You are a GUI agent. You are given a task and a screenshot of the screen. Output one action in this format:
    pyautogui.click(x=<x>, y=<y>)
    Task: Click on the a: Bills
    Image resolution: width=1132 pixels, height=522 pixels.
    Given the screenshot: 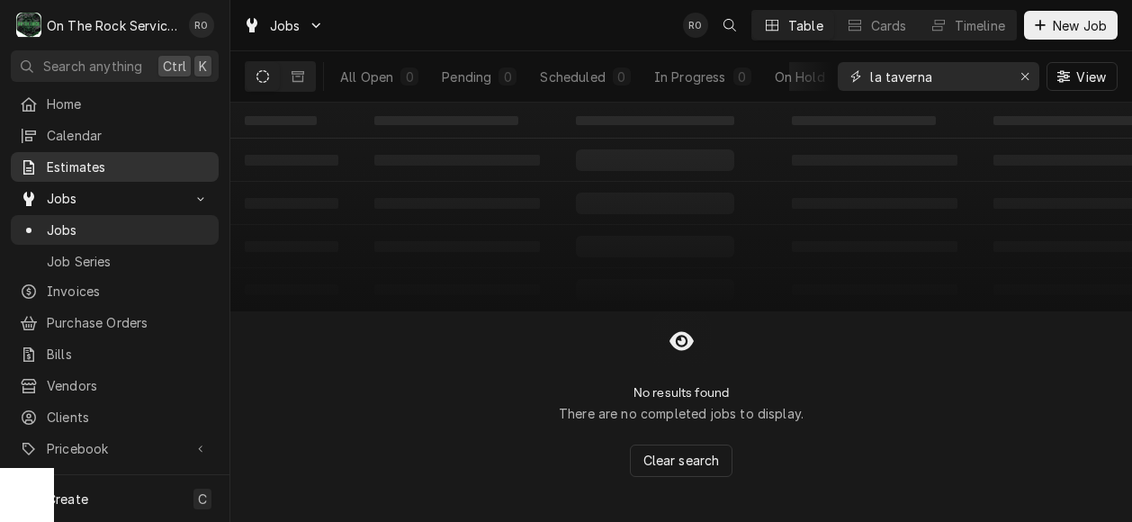 What is the action you would take?
    pyautogui.click(x=114, y=354)
    